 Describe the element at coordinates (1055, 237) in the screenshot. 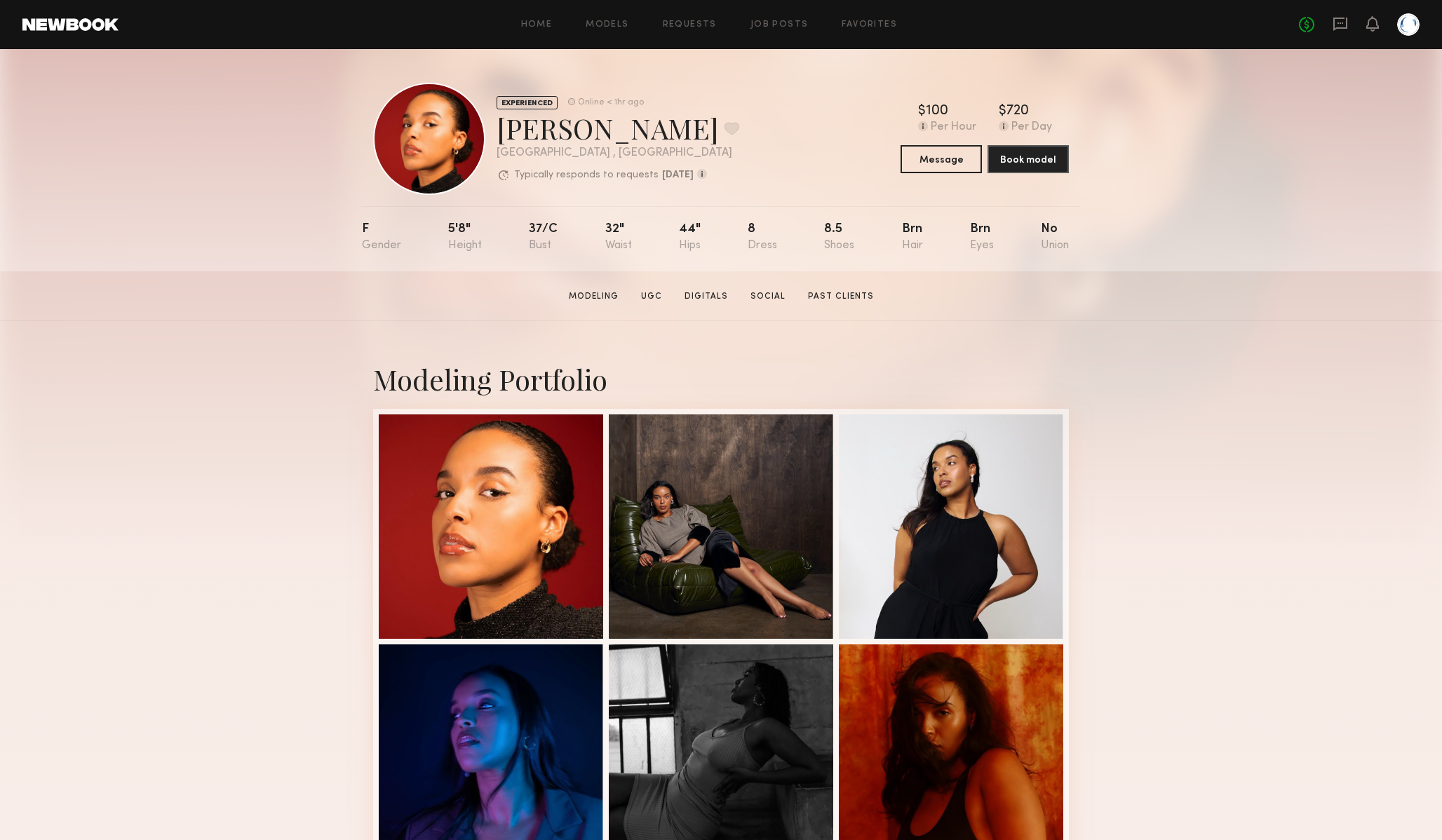

I see `div: No` at that location.